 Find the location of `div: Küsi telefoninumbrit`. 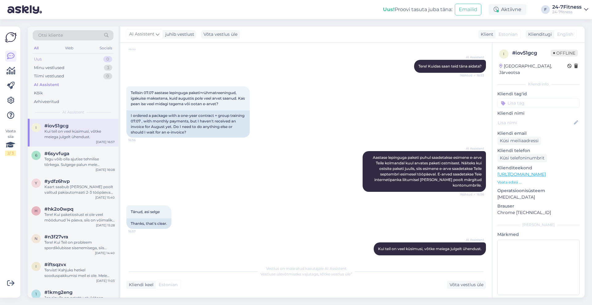

div: Küsi telefoninumbrit is located at coordinates (522, 158).